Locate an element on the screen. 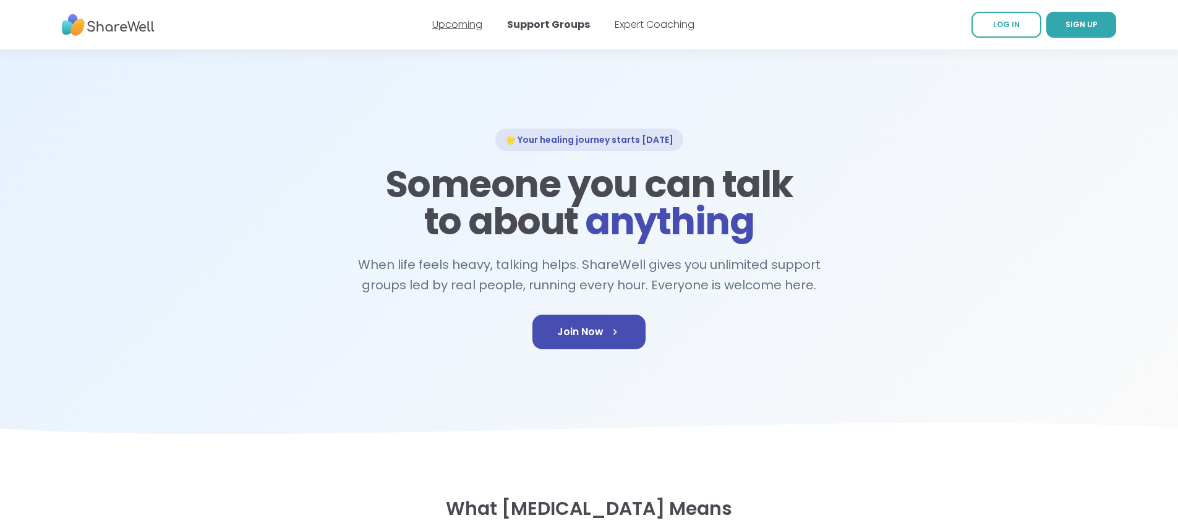 The width and height of the screenshot is (1178, 531). a: Upcoming is located at coordinates (457, 24).